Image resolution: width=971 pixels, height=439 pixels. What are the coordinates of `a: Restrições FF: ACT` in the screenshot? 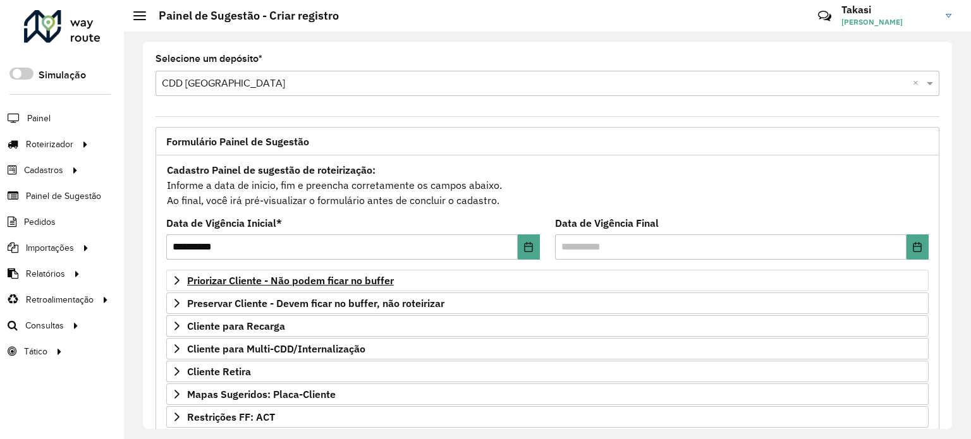 It's located at (547, 417).